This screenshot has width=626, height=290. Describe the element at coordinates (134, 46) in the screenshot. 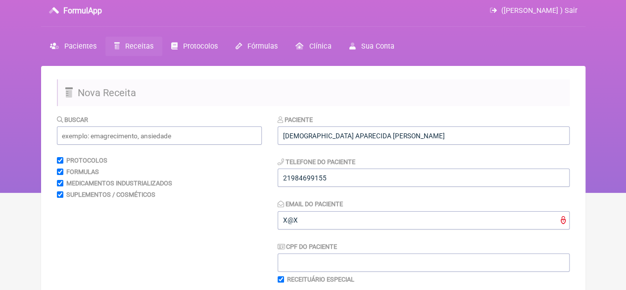

I see `a: Receitas` at that location.